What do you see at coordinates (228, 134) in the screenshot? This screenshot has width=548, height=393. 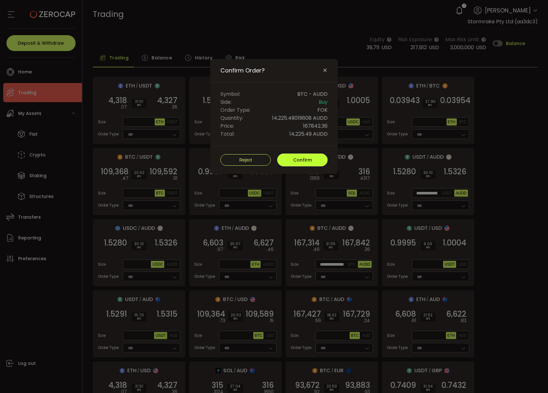 I see `span: Total:` at bounding box center [228, 134].